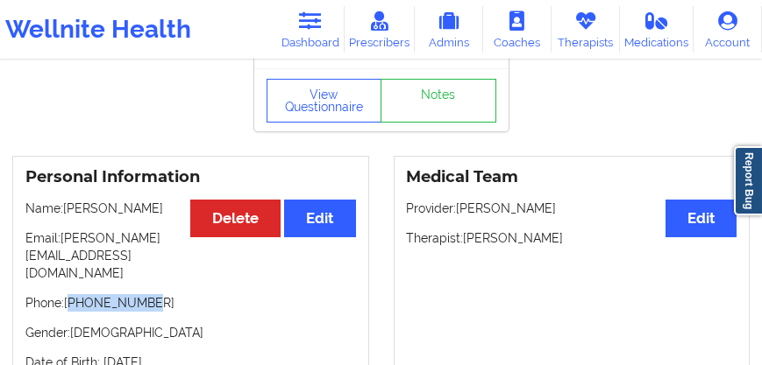 This screenshot has width=762, height=365. What do you see at coordinates (585, 29) in the screenshot?
I see `a: Therapists` at bounding box center [585, 29].